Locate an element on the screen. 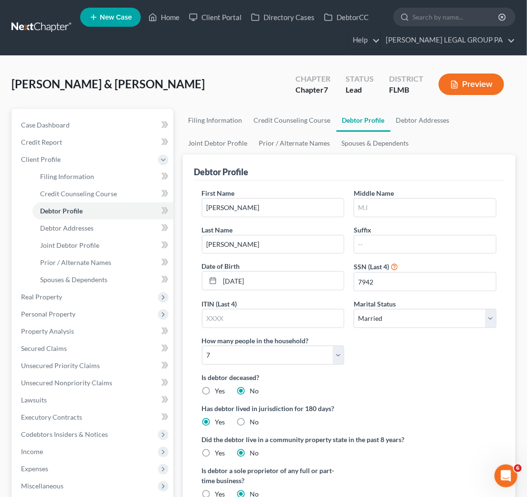  label: Middle Name is located at coordinates (374, 193).